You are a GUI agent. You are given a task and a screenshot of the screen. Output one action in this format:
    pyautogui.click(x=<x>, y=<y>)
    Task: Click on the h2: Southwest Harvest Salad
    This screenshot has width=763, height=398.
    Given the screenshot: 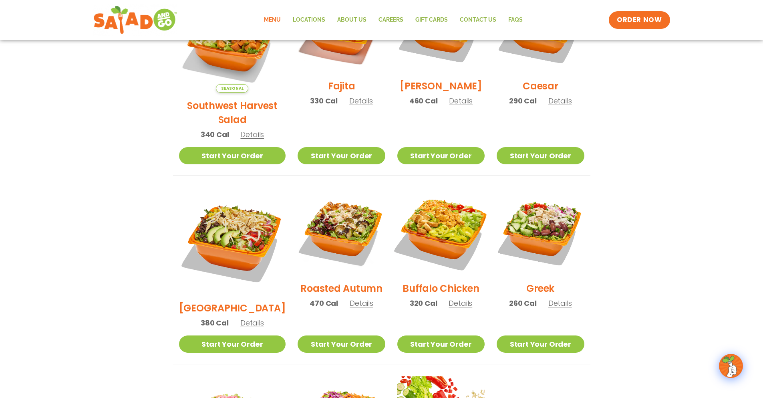 What is the action you would take?
    pyautogui.click(x=232, y=113)
    